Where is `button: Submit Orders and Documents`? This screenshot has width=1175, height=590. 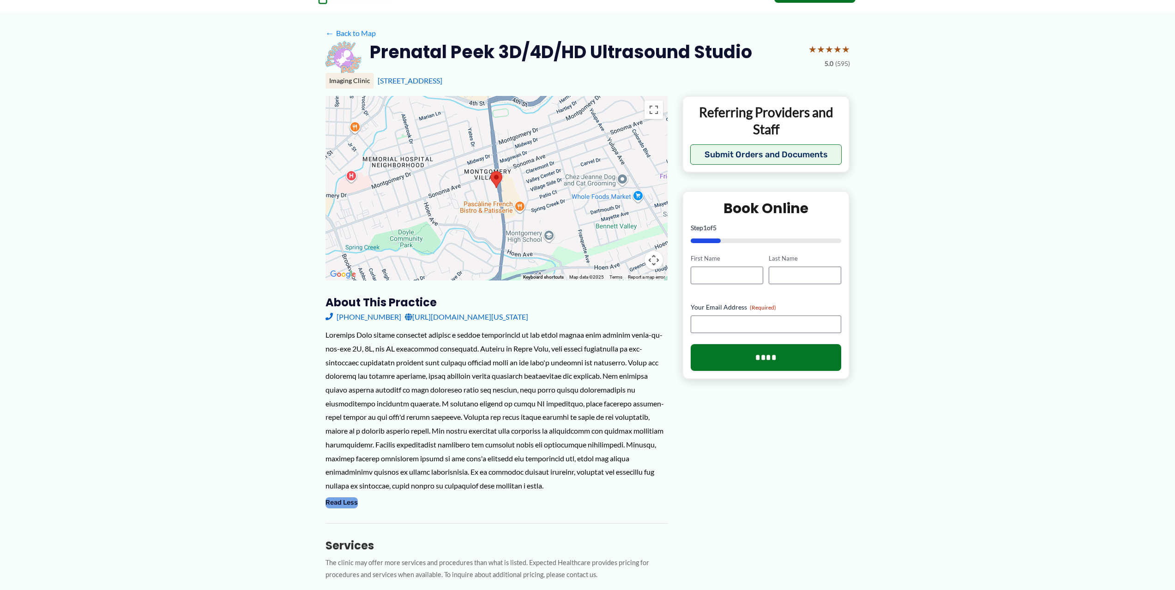
button: Submit Orders and Documents is located at coordinates (766, 155).